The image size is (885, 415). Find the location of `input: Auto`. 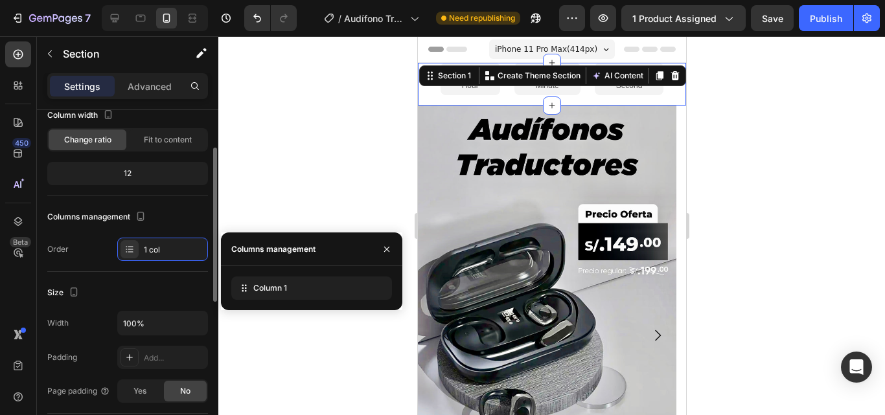

input: Auto is located at coordinates (163, 323).